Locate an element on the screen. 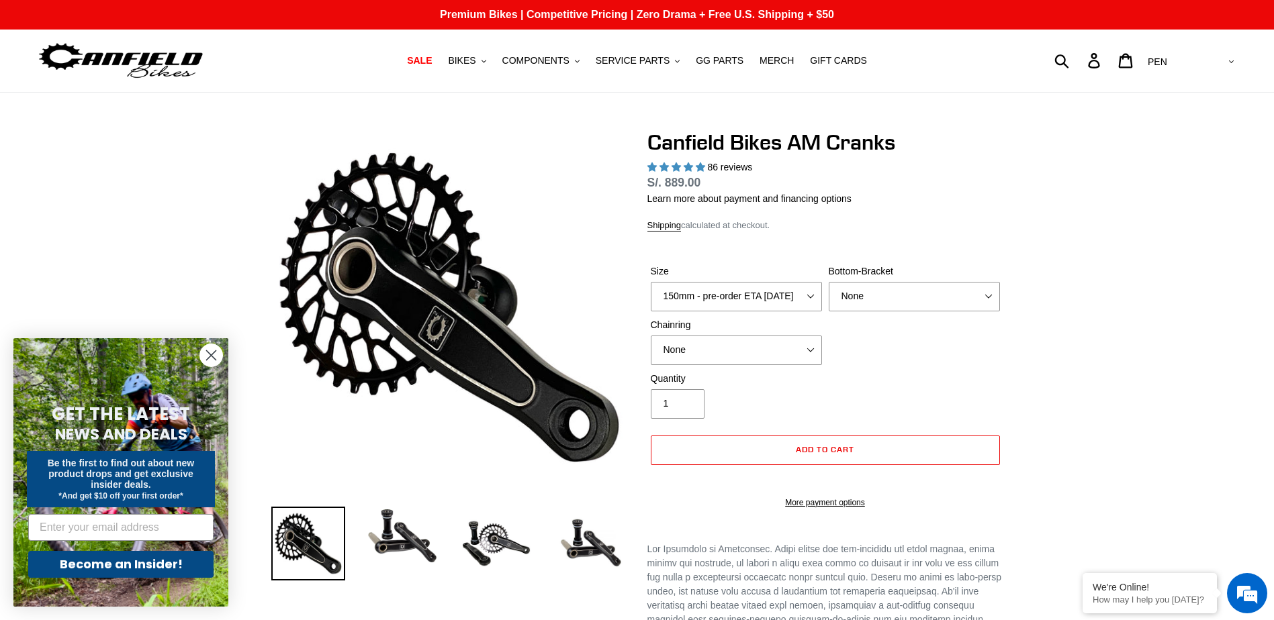  input: Search is located at coordinates (1078, 60).